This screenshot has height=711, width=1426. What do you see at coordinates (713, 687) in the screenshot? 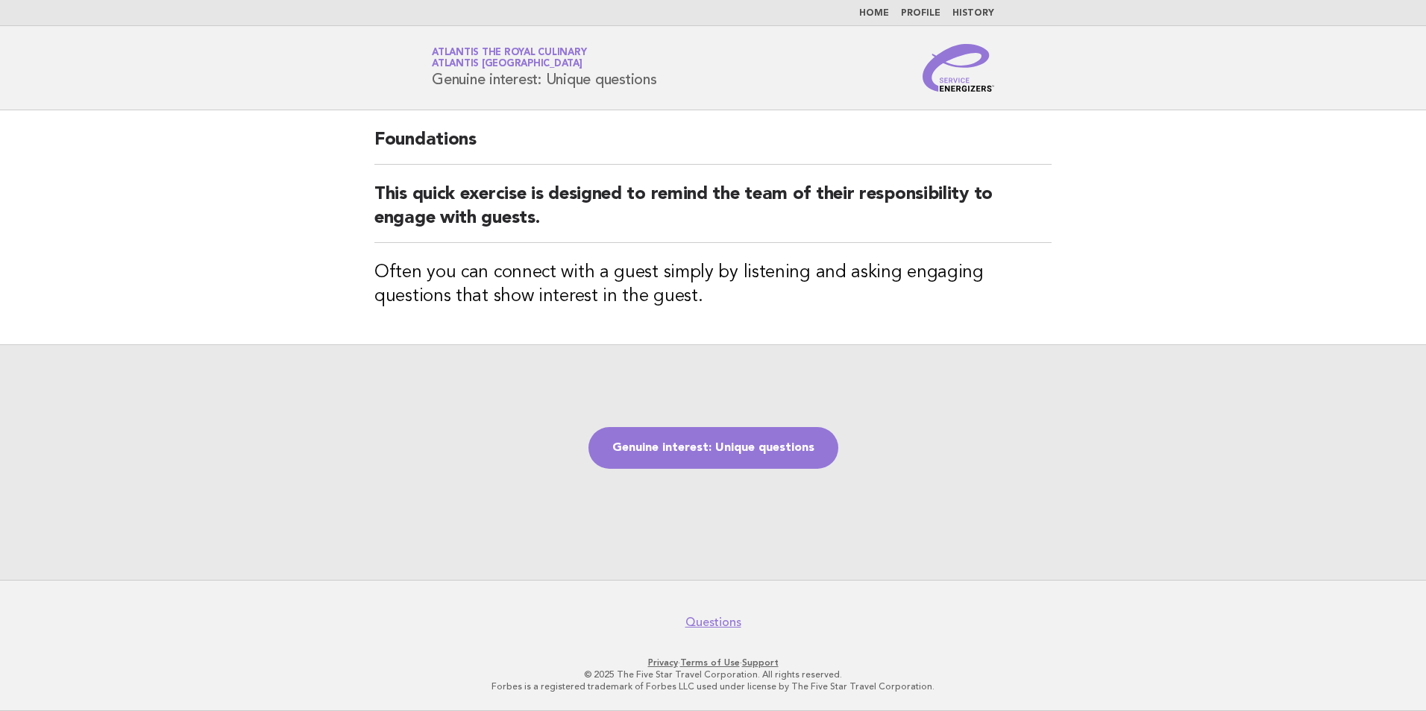
I see `p: Forbes is a registered trademark of Forbes LLC used under license by The Five Star Travel Corpora...` at bounding box center [713, 687].